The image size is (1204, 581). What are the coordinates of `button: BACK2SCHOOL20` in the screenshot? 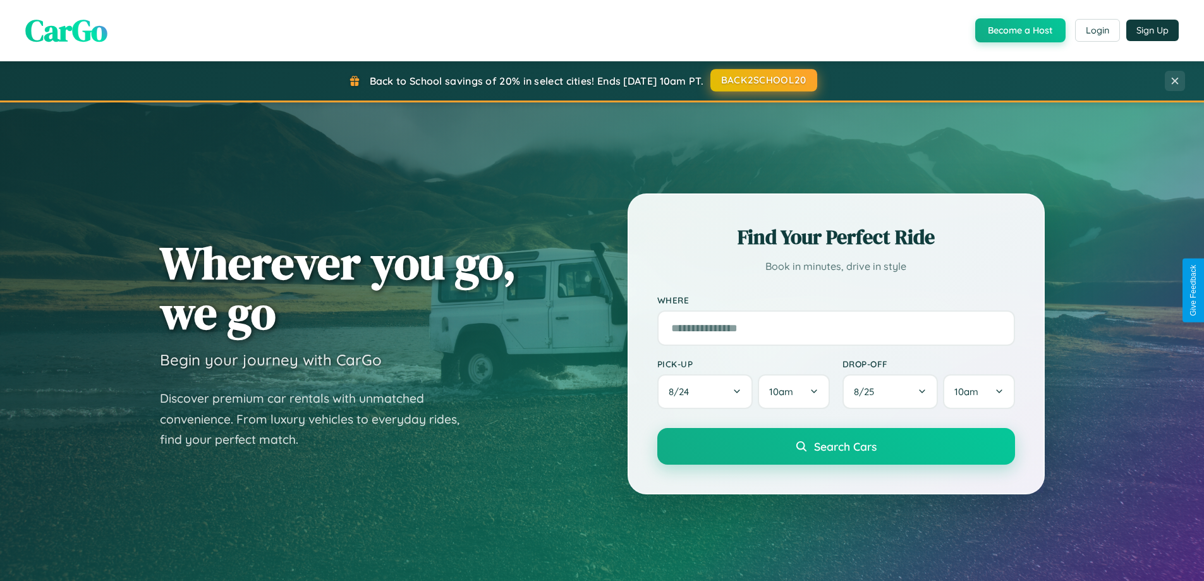 It's located at (764, 80).